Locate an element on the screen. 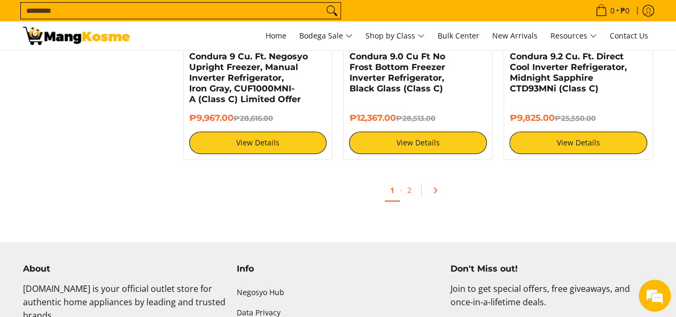 This screenshot has height=317, width=676. a: Condura 9 Cu. Ft. Negosyo Upright Freezer, Manual Inverter Refrigerator, Iron Gray, CUF1000MNI-A ... is located at coordinates (248, 77).